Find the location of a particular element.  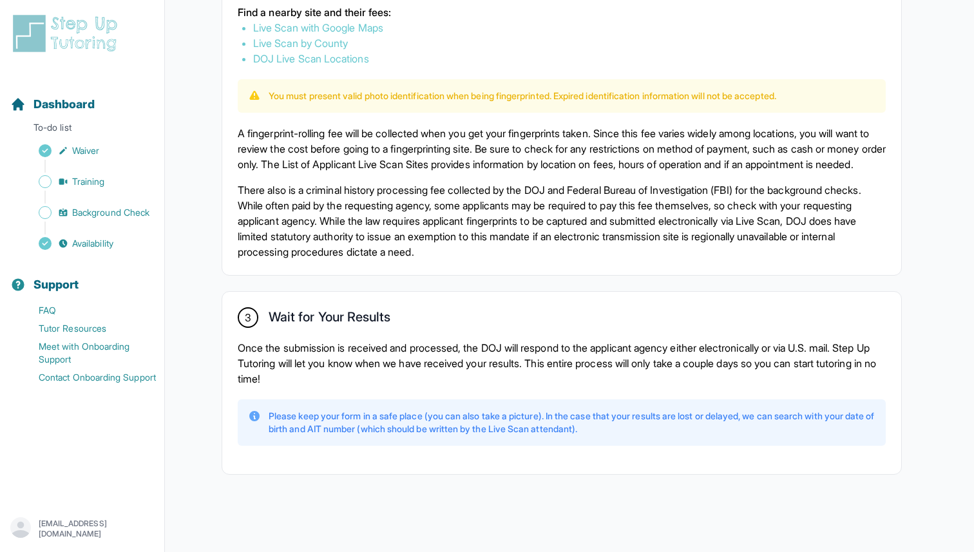

span: 3 is located at coordinates (248, 317).